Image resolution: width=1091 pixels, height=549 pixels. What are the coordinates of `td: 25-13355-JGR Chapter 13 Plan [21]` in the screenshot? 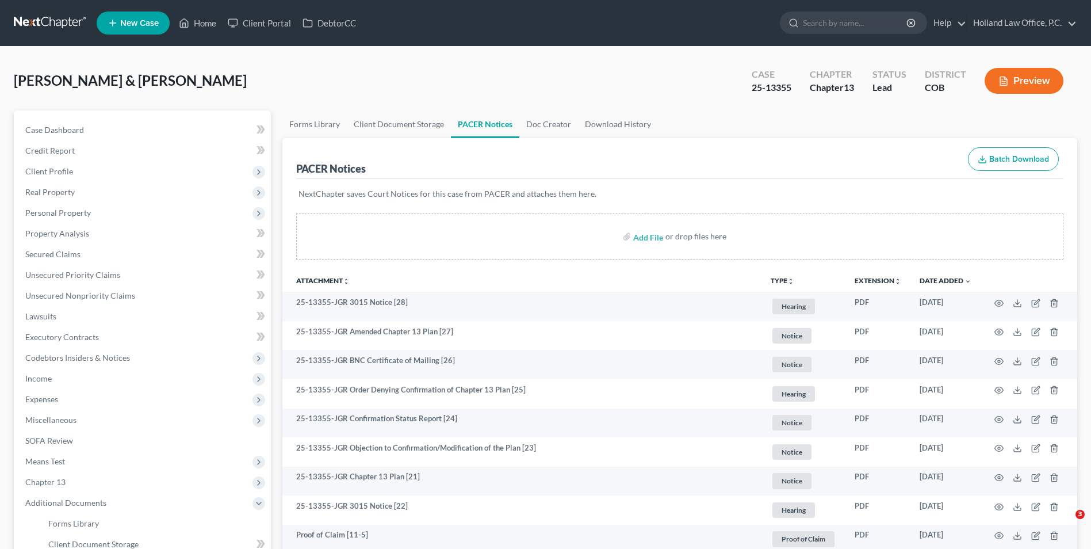 It's located at (522, 481).